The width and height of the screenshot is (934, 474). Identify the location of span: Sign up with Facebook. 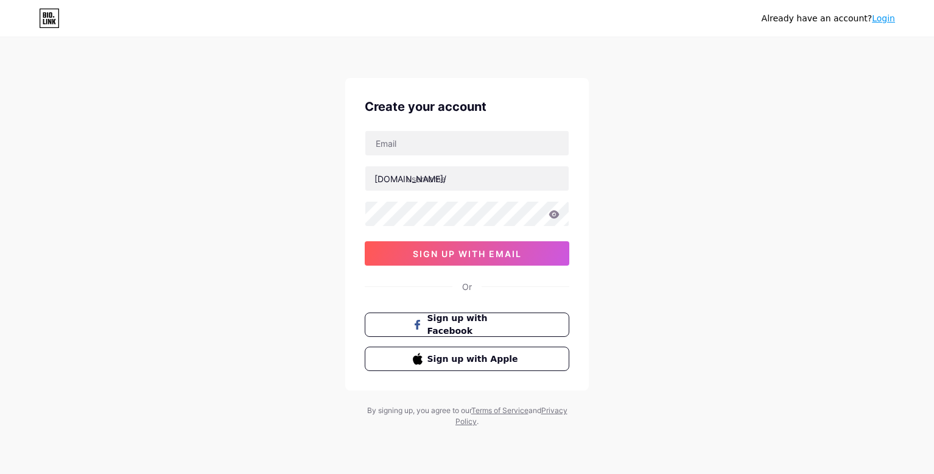
(474, 325).